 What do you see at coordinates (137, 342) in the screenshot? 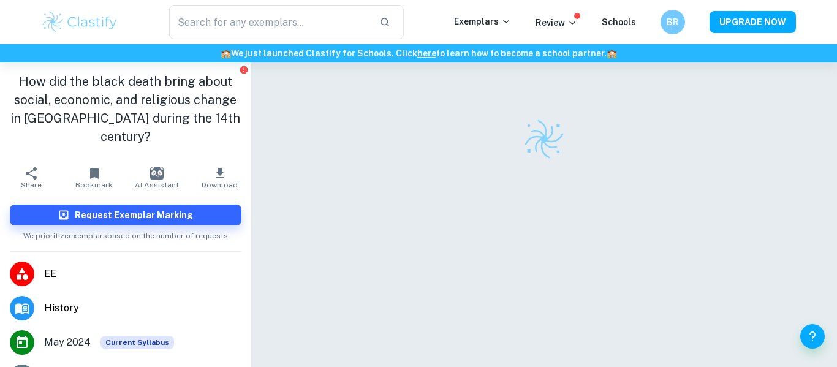
I see `div: This exemplar is based on the current syllabus. Feel free to refer to it for inspiration/ideas wh...` at bounding box center [137, 342].